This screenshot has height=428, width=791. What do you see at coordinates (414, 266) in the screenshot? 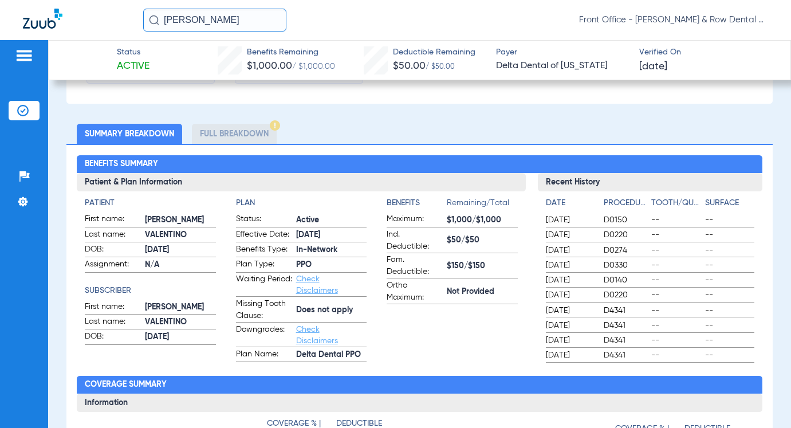
I see `span: Fam. Deductible:` at bounding box center [414, 266].